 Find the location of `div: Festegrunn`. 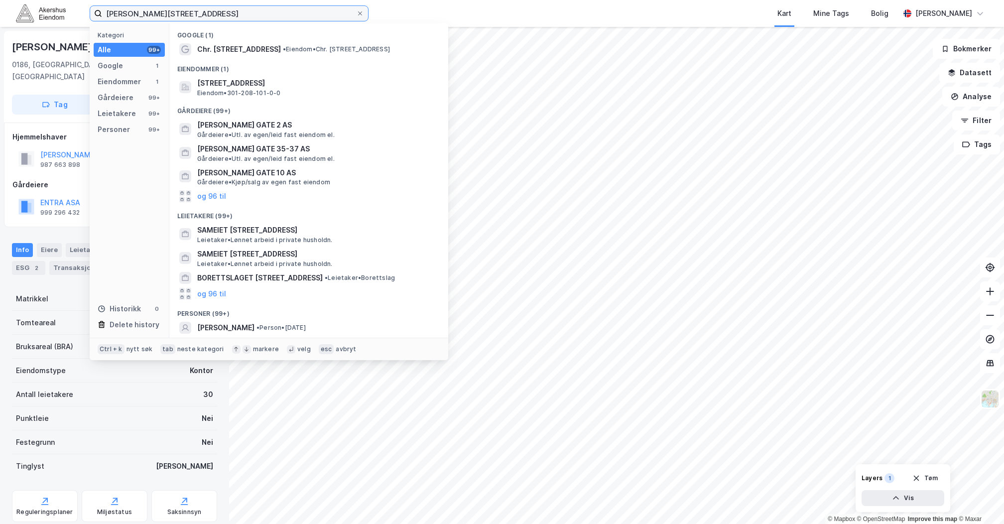

div: Festegrunn is located at coordinates (35, 442).